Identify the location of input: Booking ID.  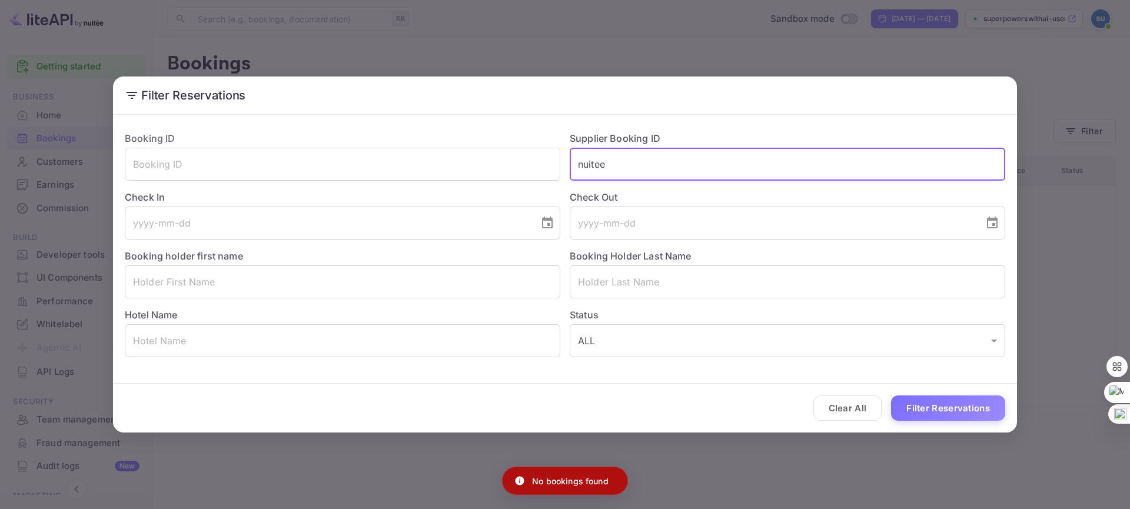
(343, 164).